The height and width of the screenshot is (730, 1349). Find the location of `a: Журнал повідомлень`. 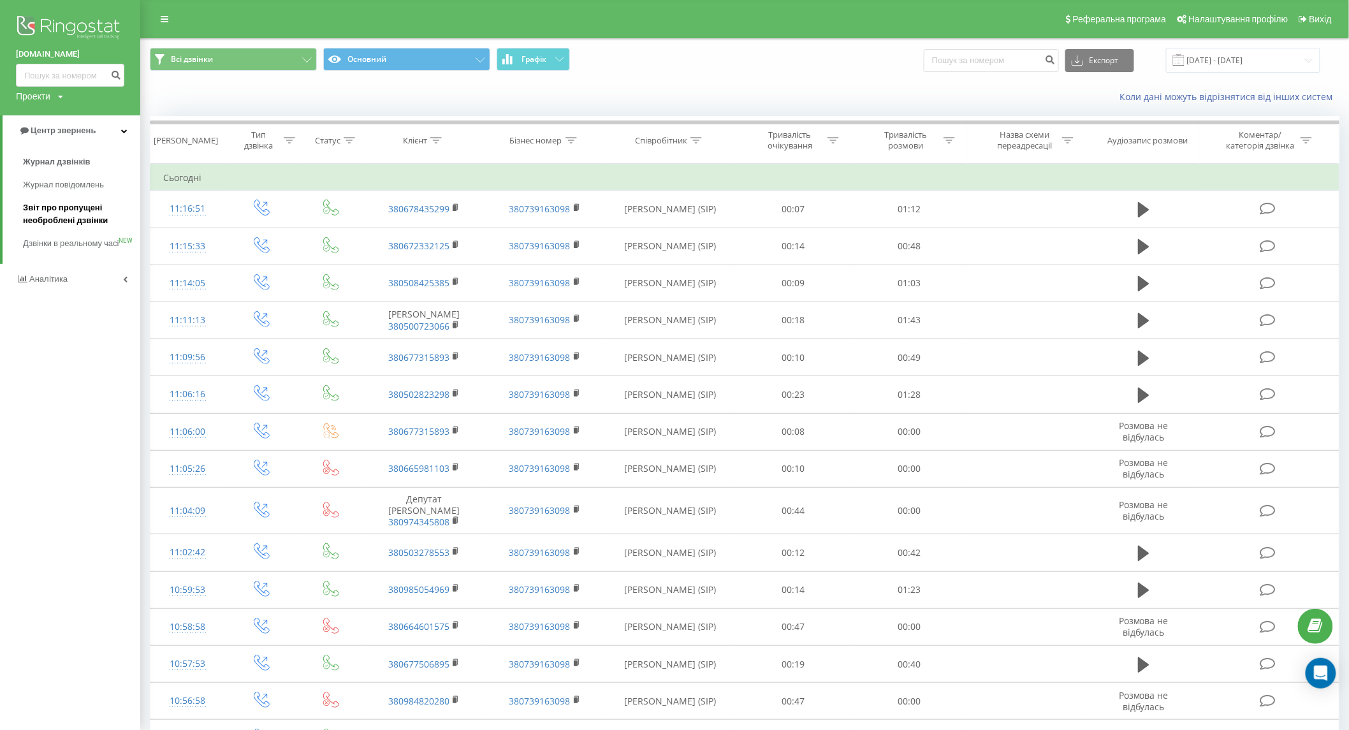

a: Журнал повідомлень is located at coordinates (82, 185).